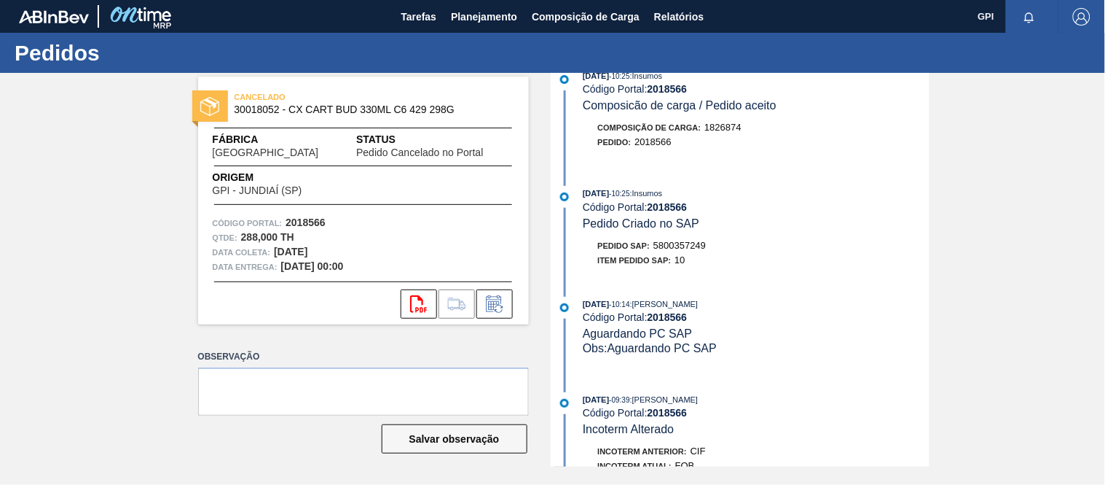 The width and height of the screenshot is (1105, 485). What do you see at coordinates (484, 17) in the screenshot?
I see `span: Planejamento` at bounding box center [484, 17].